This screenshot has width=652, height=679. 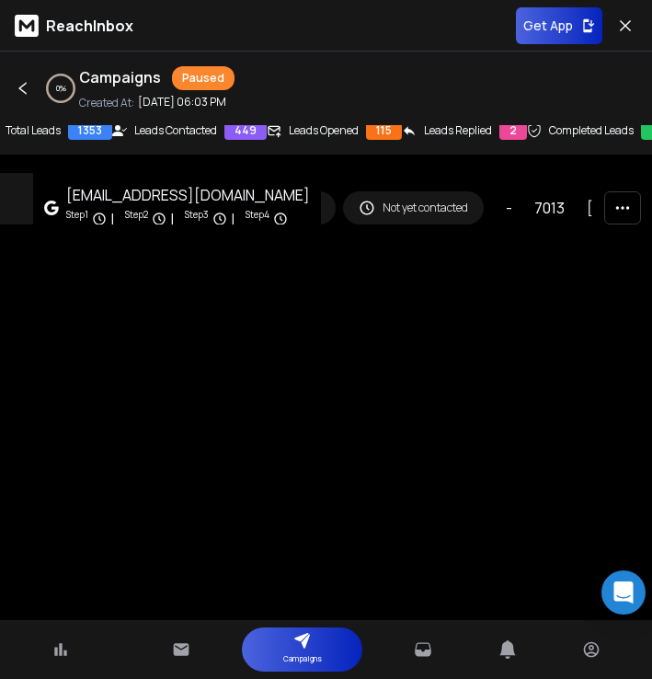 What do you see at coordinates (107, 103) in the screenshot?
I see `p: Created At:` at bounding box center [107, 103].